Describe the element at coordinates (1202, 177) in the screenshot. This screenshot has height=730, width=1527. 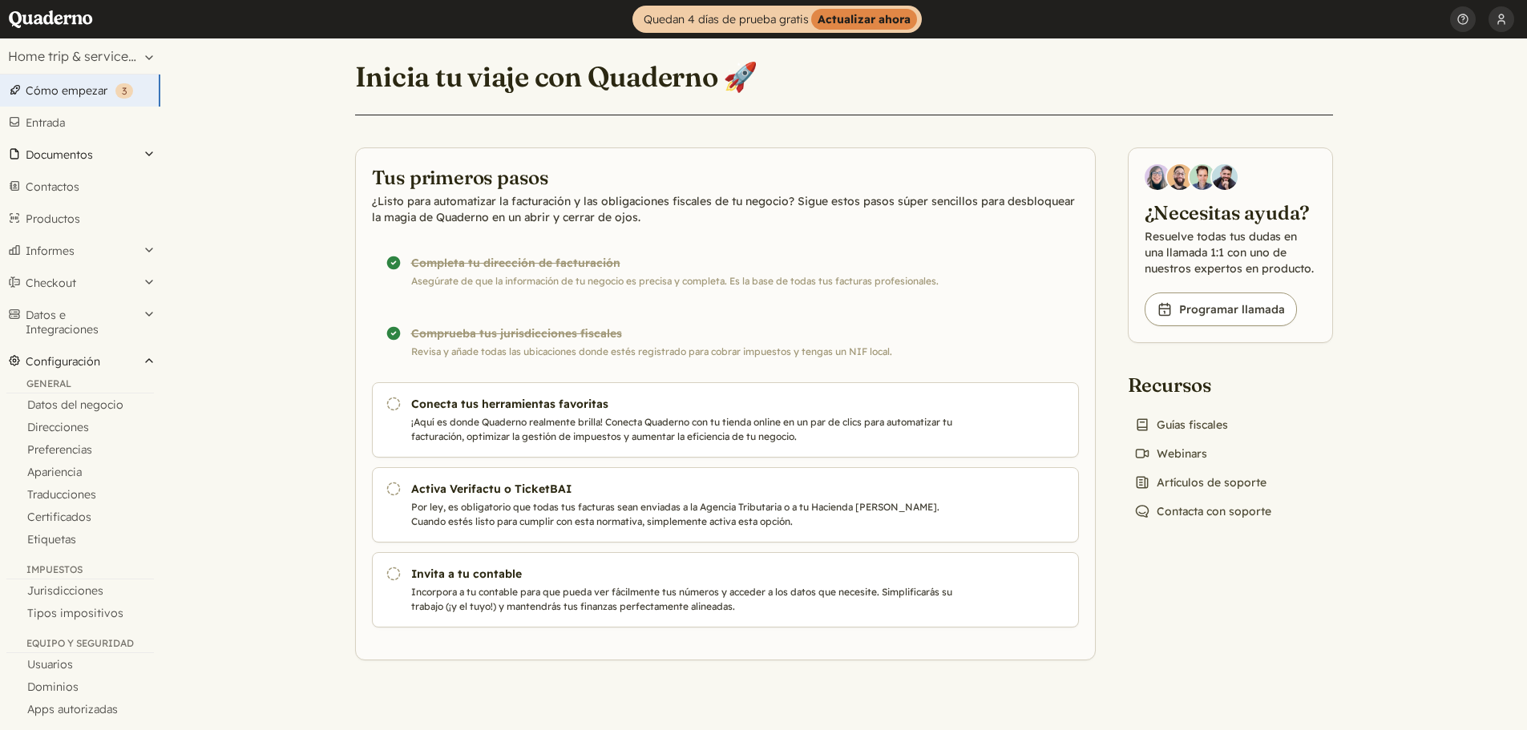
I see `img: Ivo Oltmans, Business Developer at Quaderno` at that location.